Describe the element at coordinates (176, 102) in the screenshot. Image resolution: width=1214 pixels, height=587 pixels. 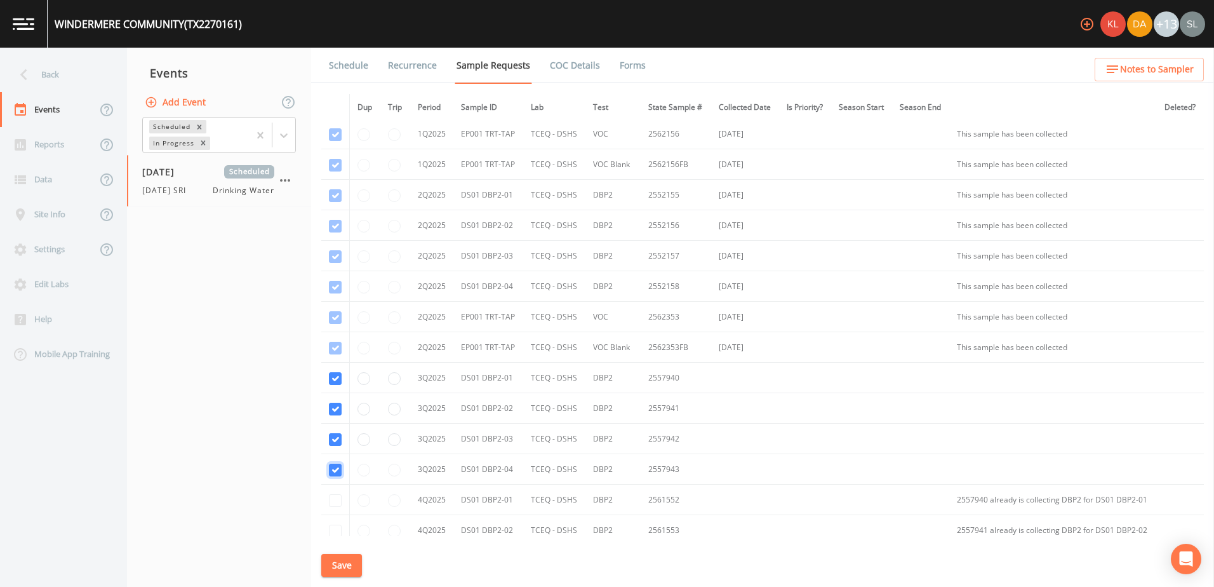
I see `button: Add Event` at that location.